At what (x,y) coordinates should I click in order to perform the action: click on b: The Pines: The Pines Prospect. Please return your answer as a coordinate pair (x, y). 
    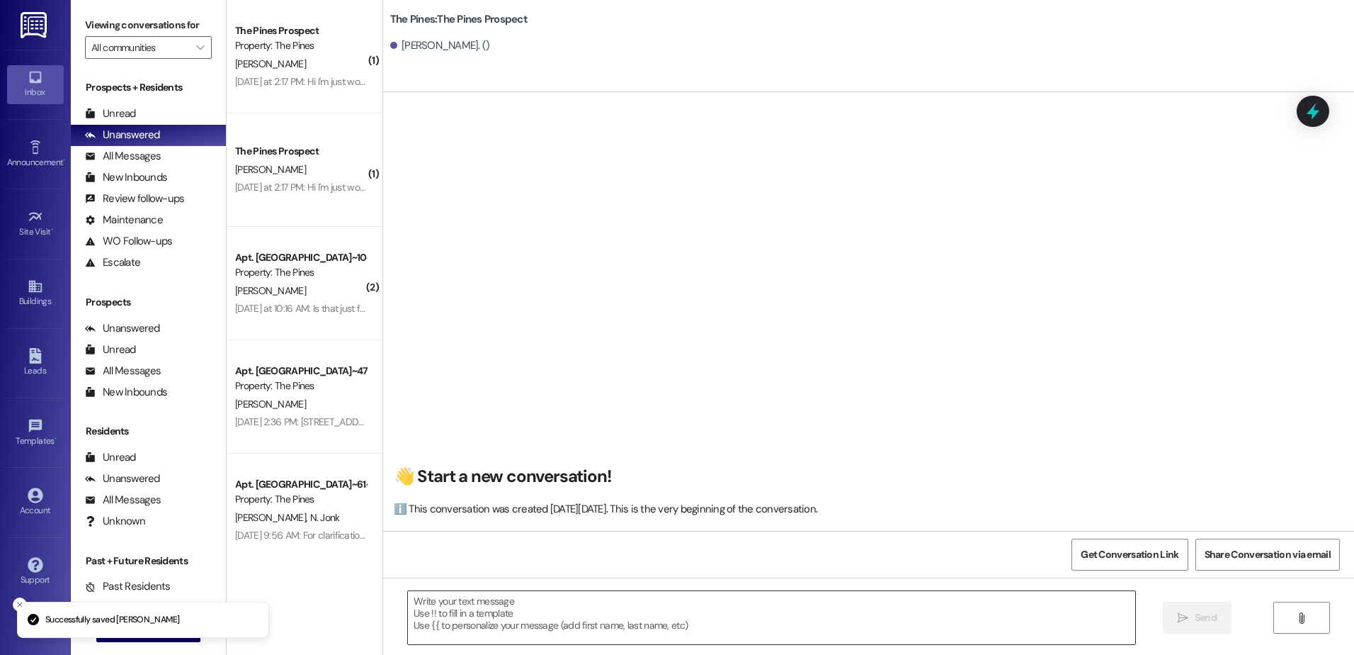
    Looking at the image, I should click on (459, 19).